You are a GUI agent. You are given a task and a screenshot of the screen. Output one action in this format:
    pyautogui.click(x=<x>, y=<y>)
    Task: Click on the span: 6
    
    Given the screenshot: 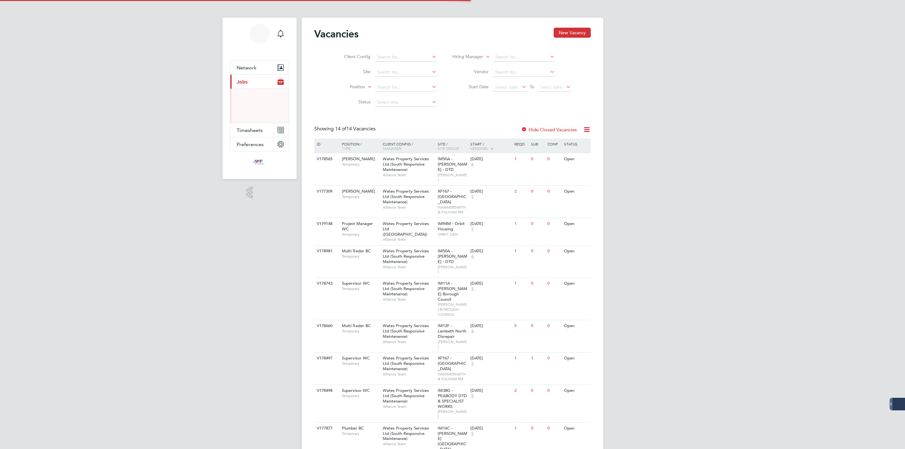 What is the action you would take?
    pyautogui.click(x=472, y=164)
    